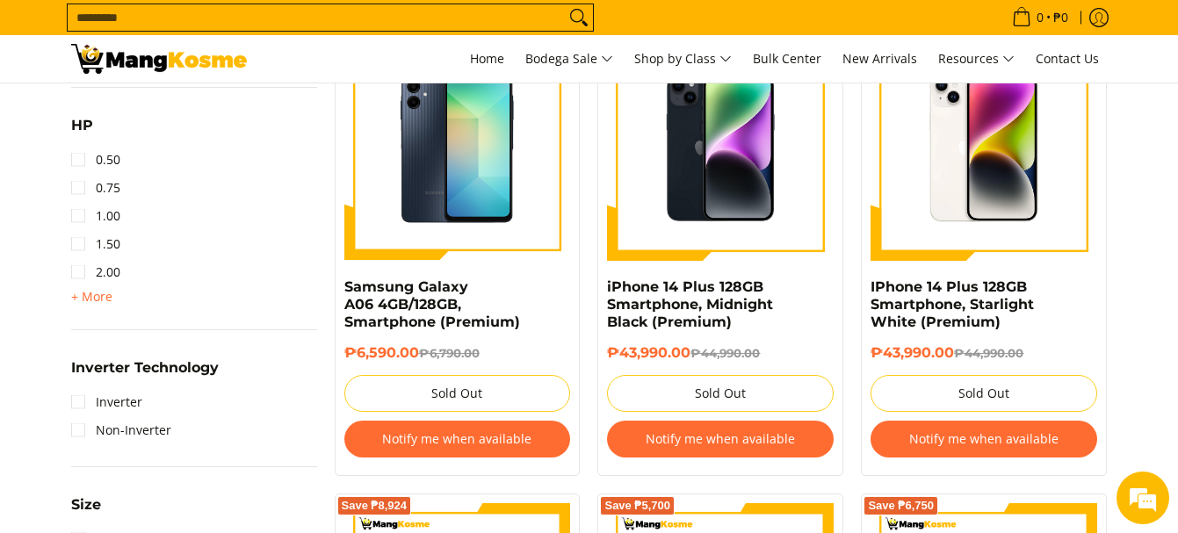 The height and width of the screenshot is (533, 1178). What do you see at coordinates (91, 297) in the screenshot?
I see `span: + More` at bounding box center [91, 297].